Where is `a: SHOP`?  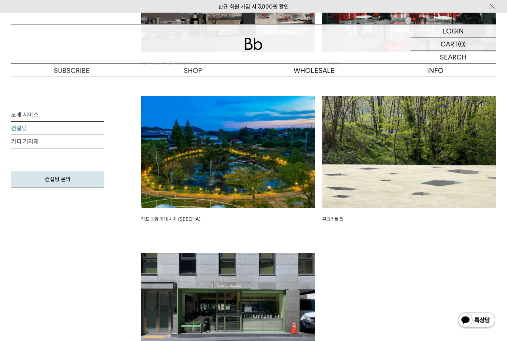
a: SHOP is located at coordinates (193, 70).